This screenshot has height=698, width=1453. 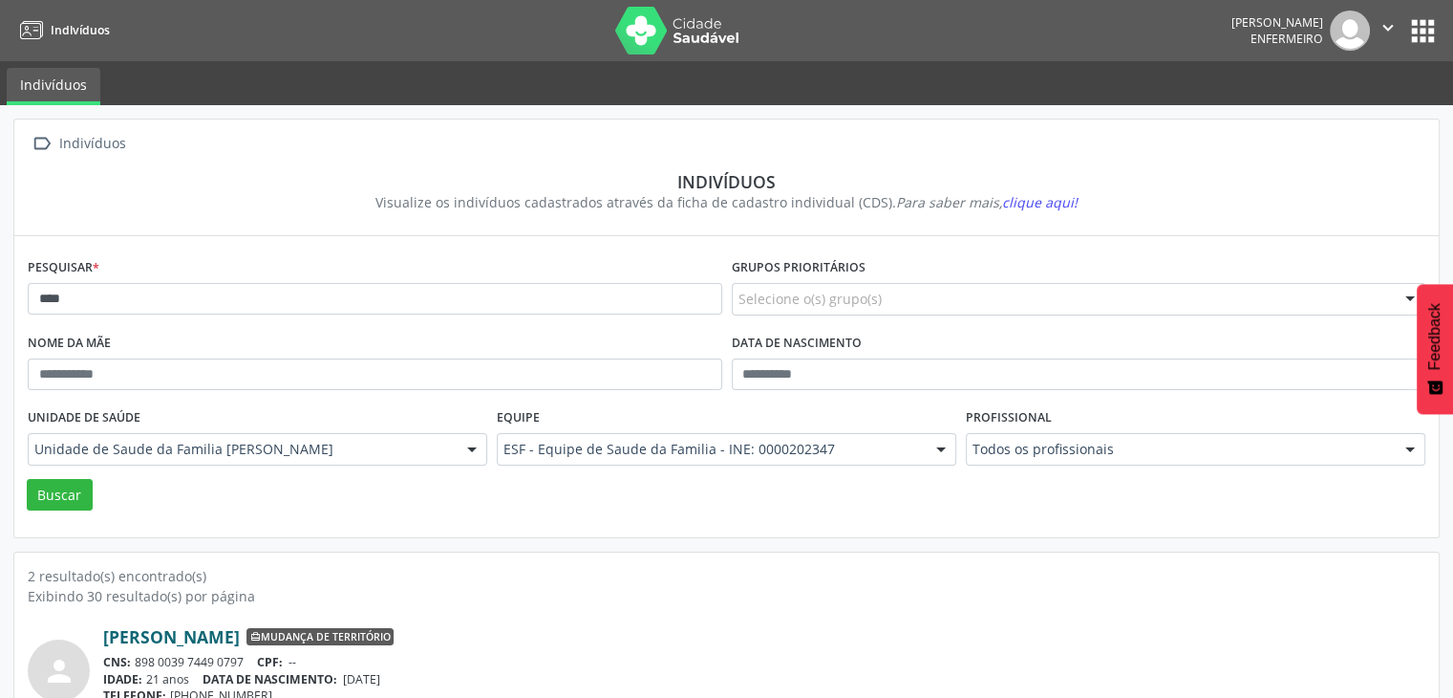 I want to click on div: 898 0039 7449 0797, so click(x=764, y=661).